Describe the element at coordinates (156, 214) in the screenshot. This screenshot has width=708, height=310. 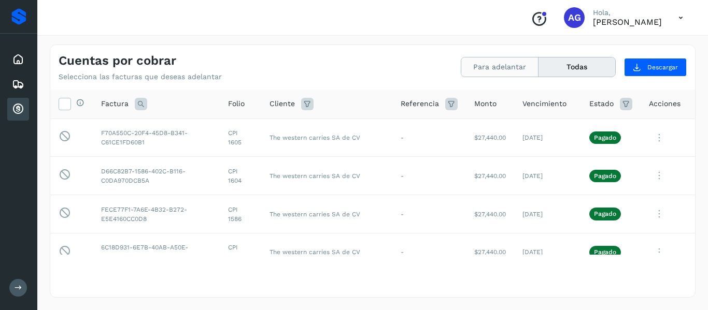
I see `td: FECE77F1-7A6E-4B32-B272-E5E4160CC0D8` at that location.